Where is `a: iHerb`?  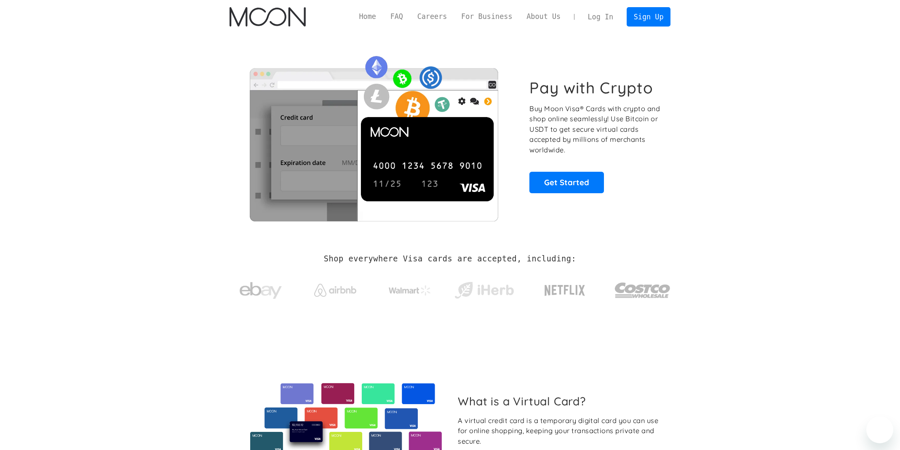
a: iHerb is located at coordinates (484, 289).